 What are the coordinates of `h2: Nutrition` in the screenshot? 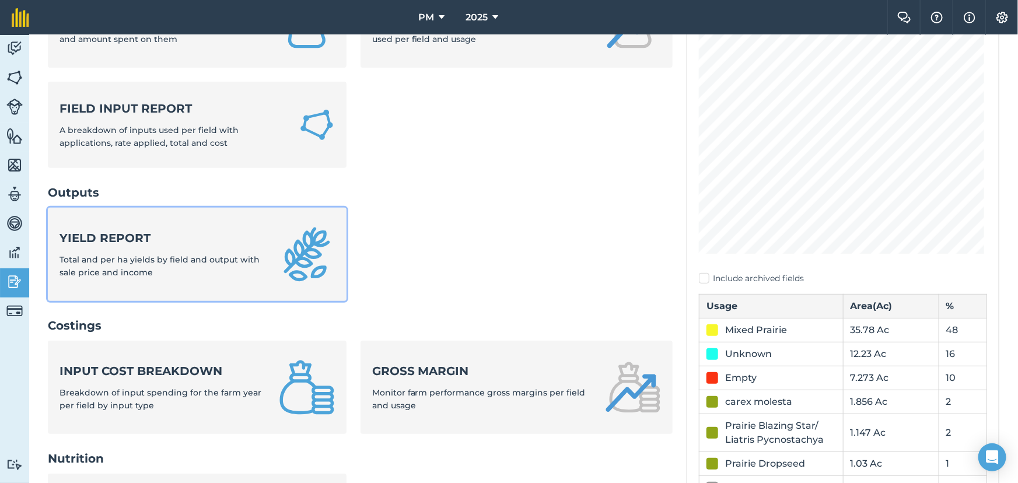 It's located at (360, 459).